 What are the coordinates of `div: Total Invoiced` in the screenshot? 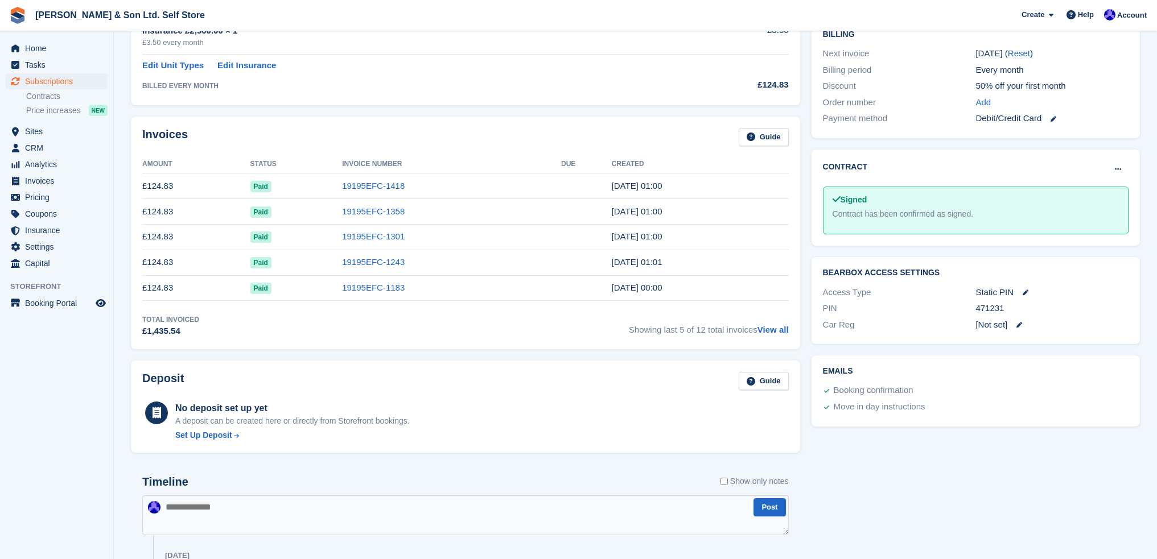 It's located at (171, 320).